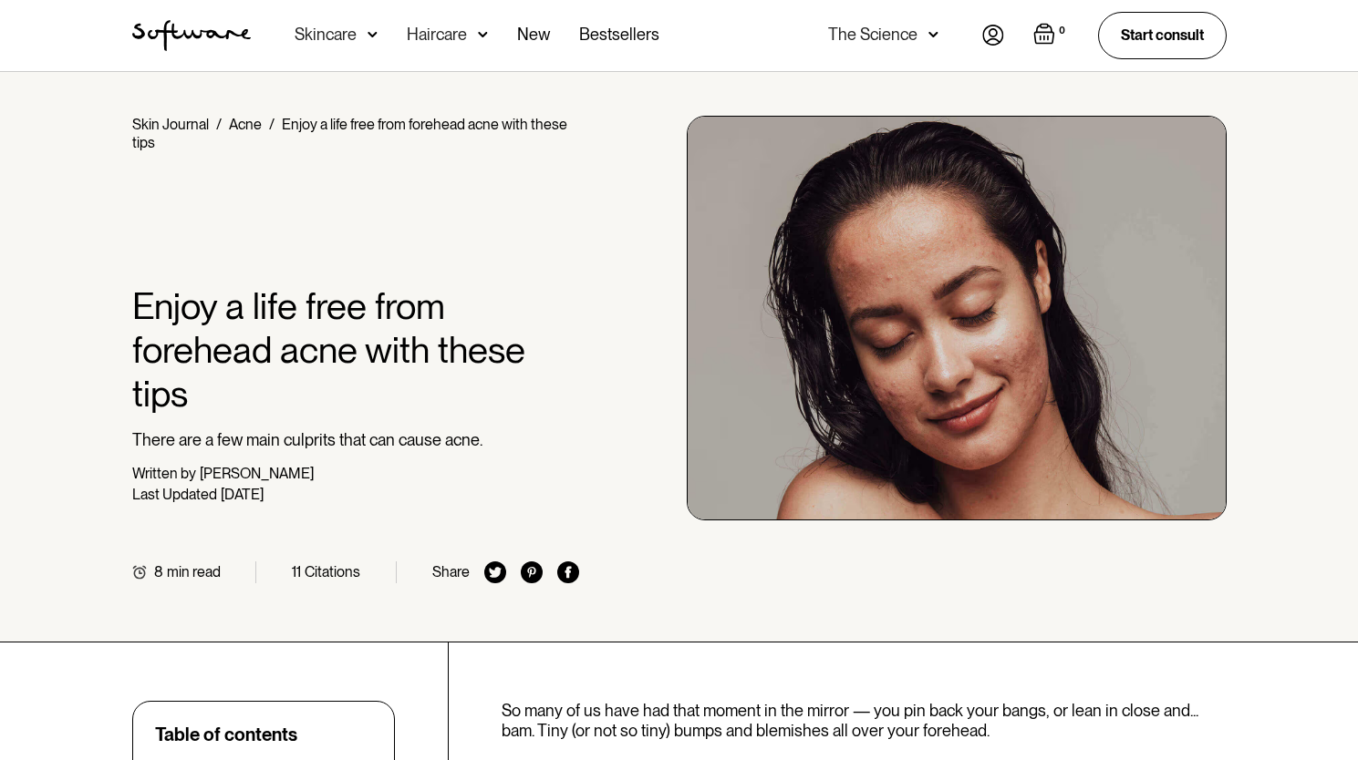 Image resolution: width=1358 pixels, height=760 pixels. I want to click on div: Skincare, so click(325, 35).